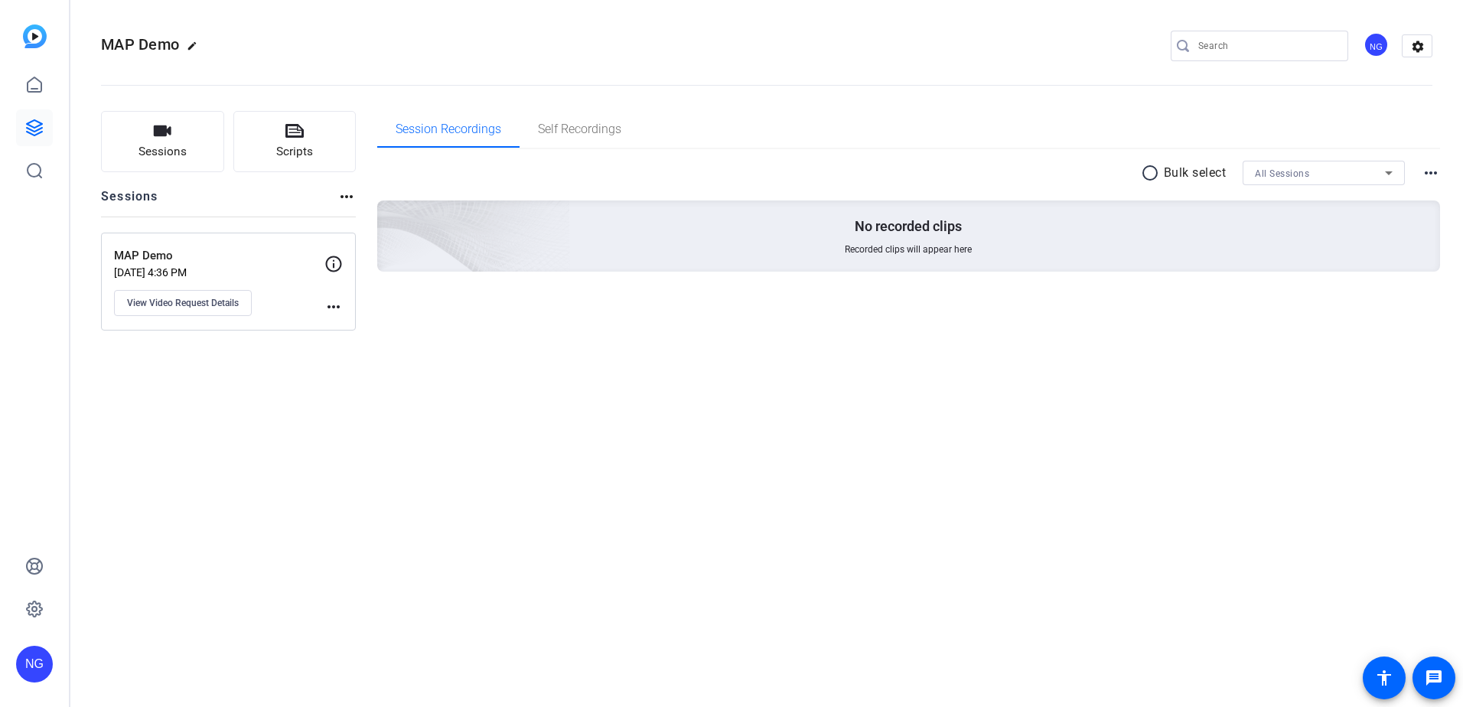 The height and width of the screenshot is (707, 1463). Describe the element at coordinates (34, 36) in the screenshot. I see `img: blue-gradient.svg` at that location.